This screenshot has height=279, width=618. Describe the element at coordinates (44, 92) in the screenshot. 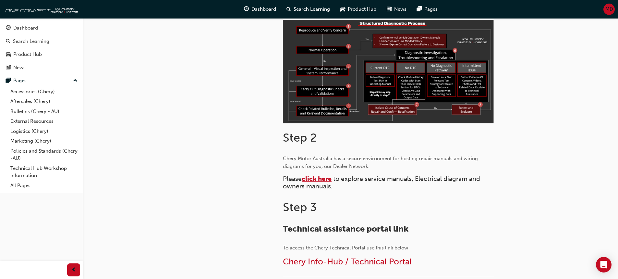

I see `a: Accessories (Chery)` at that location.